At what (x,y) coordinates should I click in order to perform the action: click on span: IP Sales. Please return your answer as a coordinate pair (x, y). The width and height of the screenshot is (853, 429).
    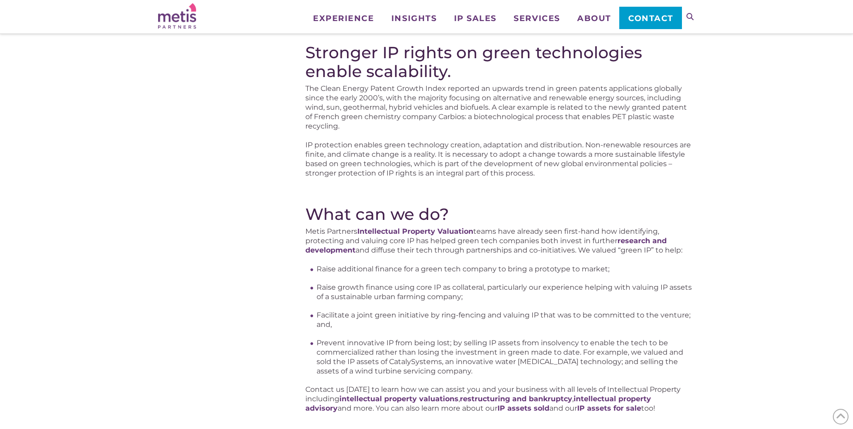
    Looking at the image, I should click on (475, 18).